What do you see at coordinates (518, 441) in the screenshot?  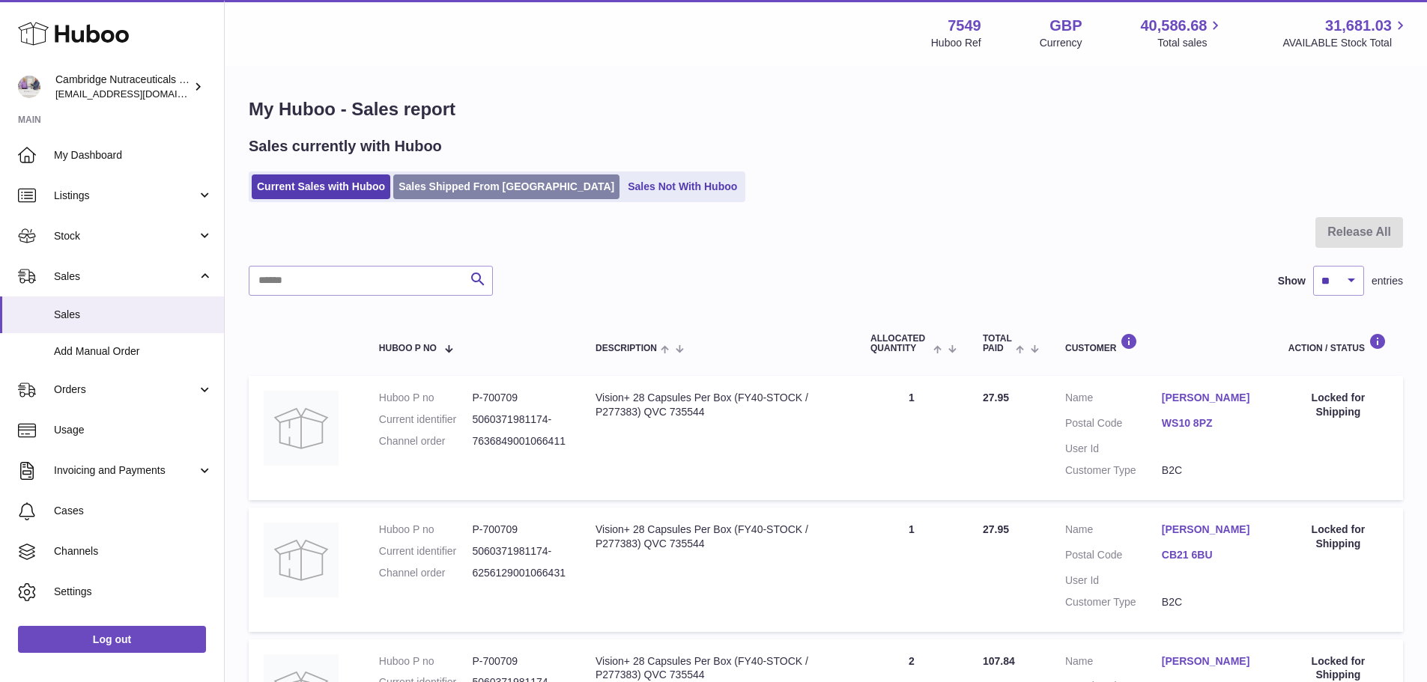 I see `dd: 7636849001066411` at bounding box center [518, 441].